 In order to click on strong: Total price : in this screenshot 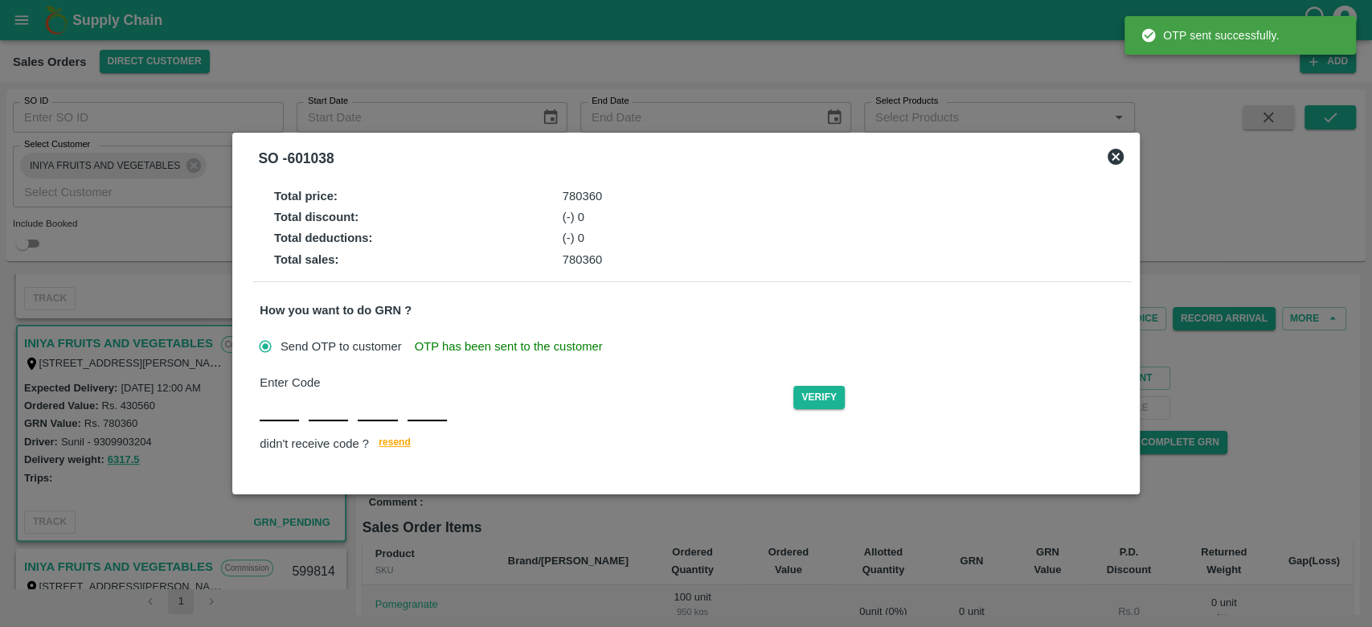, I will do `click(305, 196)`.